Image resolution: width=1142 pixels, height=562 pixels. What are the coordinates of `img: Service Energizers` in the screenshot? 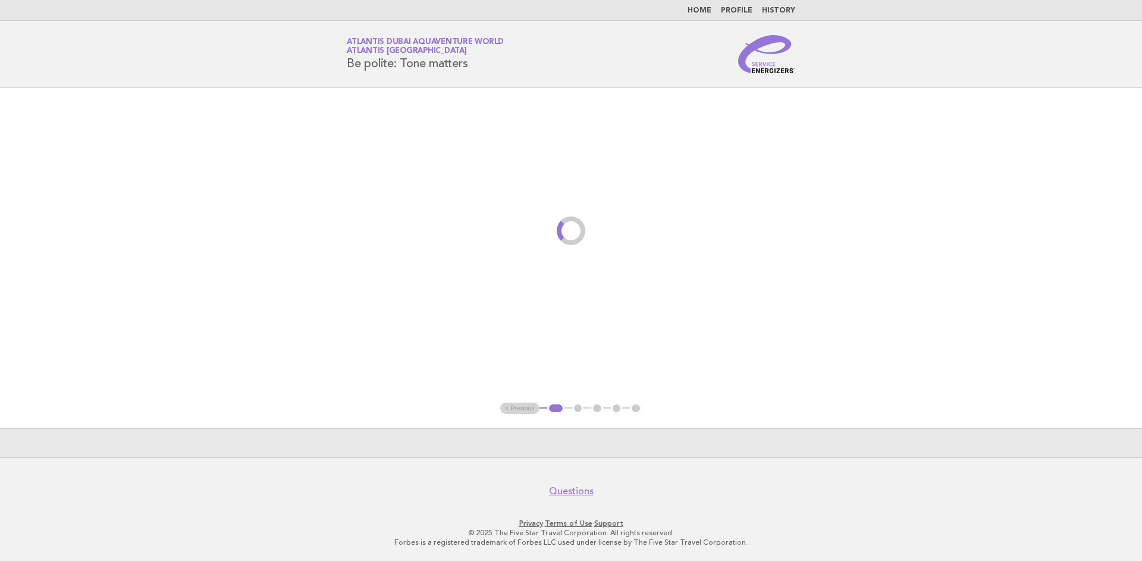 It's located at (767, 54).